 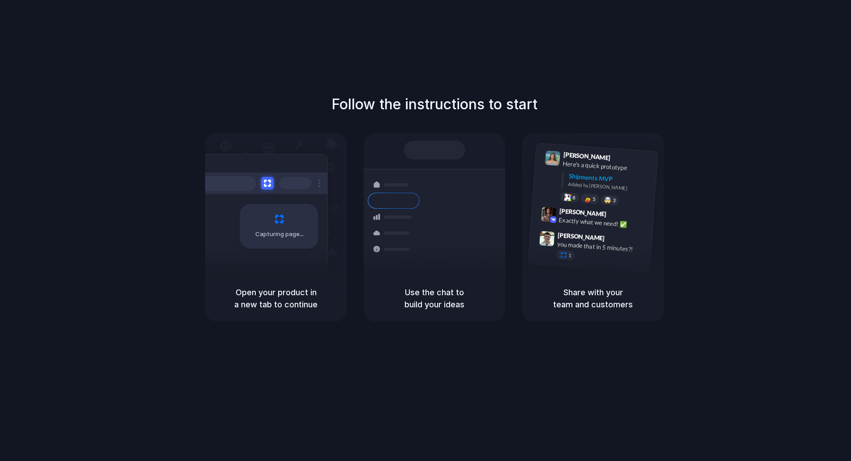 What do you see at coordinates (574, 198) in the screenshot?
I see `span: 8` at bounding box center [574, 198].